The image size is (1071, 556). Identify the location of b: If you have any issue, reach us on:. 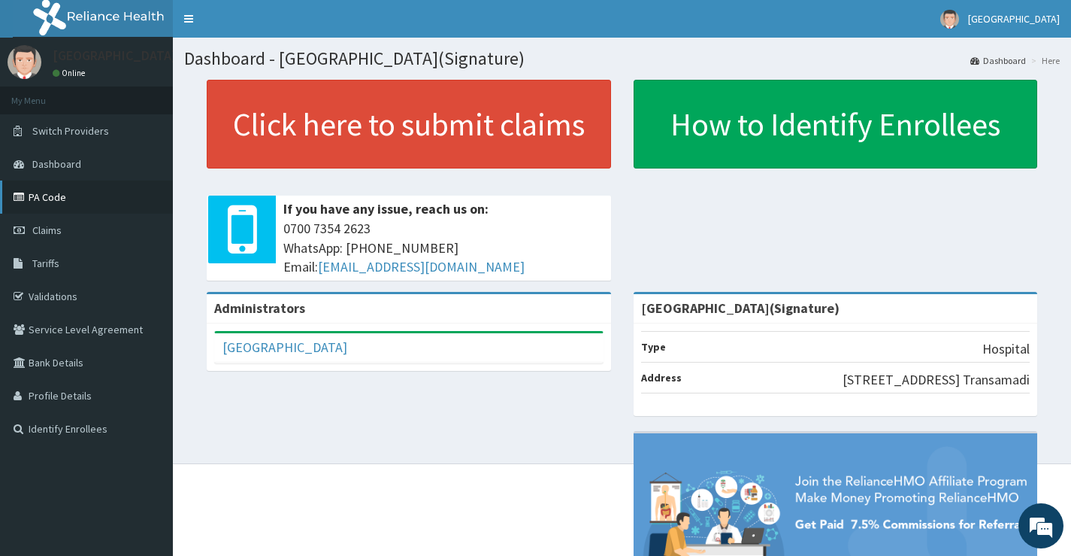
(386, 208).